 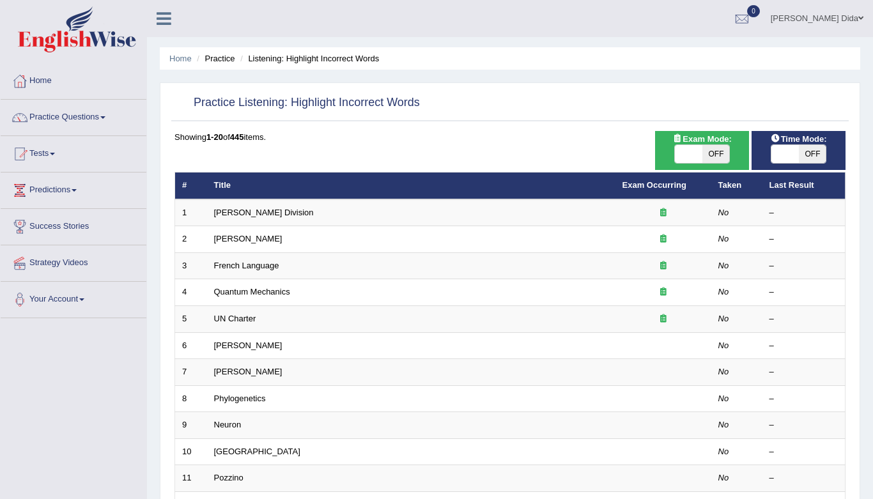 What do you see at coordinates (73, 298) in the screenshot?
I see `a: Your Account` at bounding box center [73, 298].